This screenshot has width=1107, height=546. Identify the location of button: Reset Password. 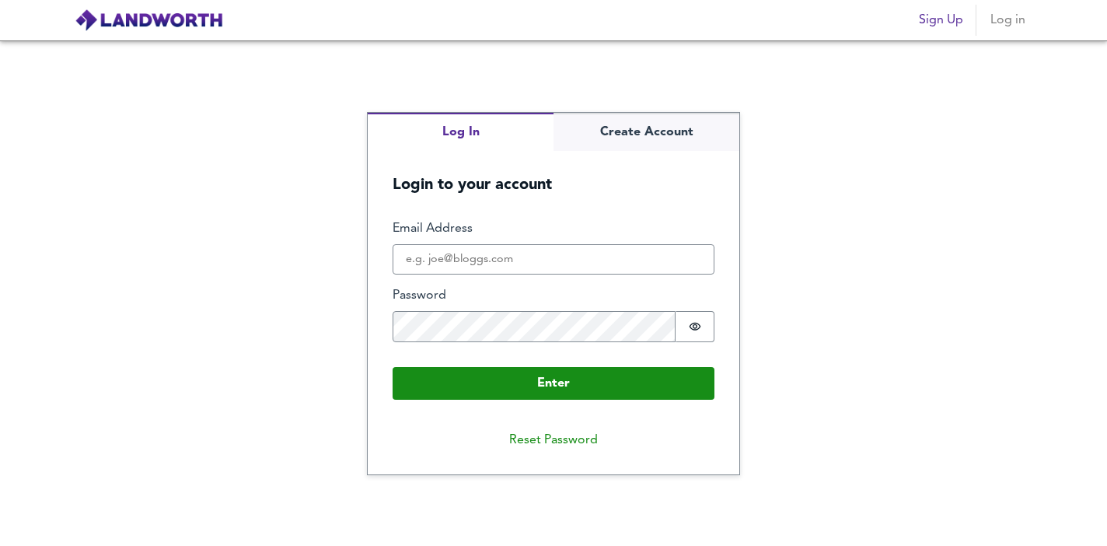
(553, 440).